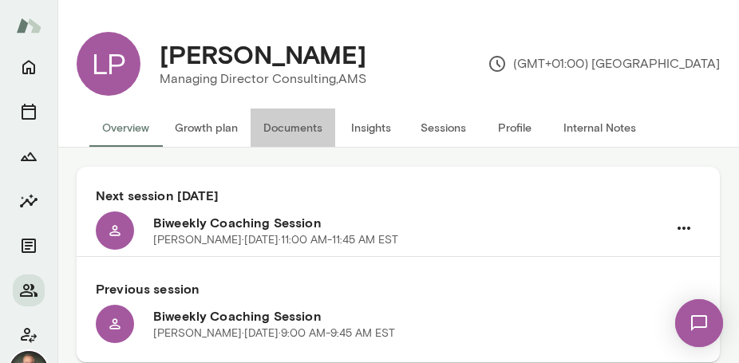 The width and height of the screenshot is (739, 363). Describe the element at coordinates (515, 128) in the screenshot. I see `button: Profile` at that location.